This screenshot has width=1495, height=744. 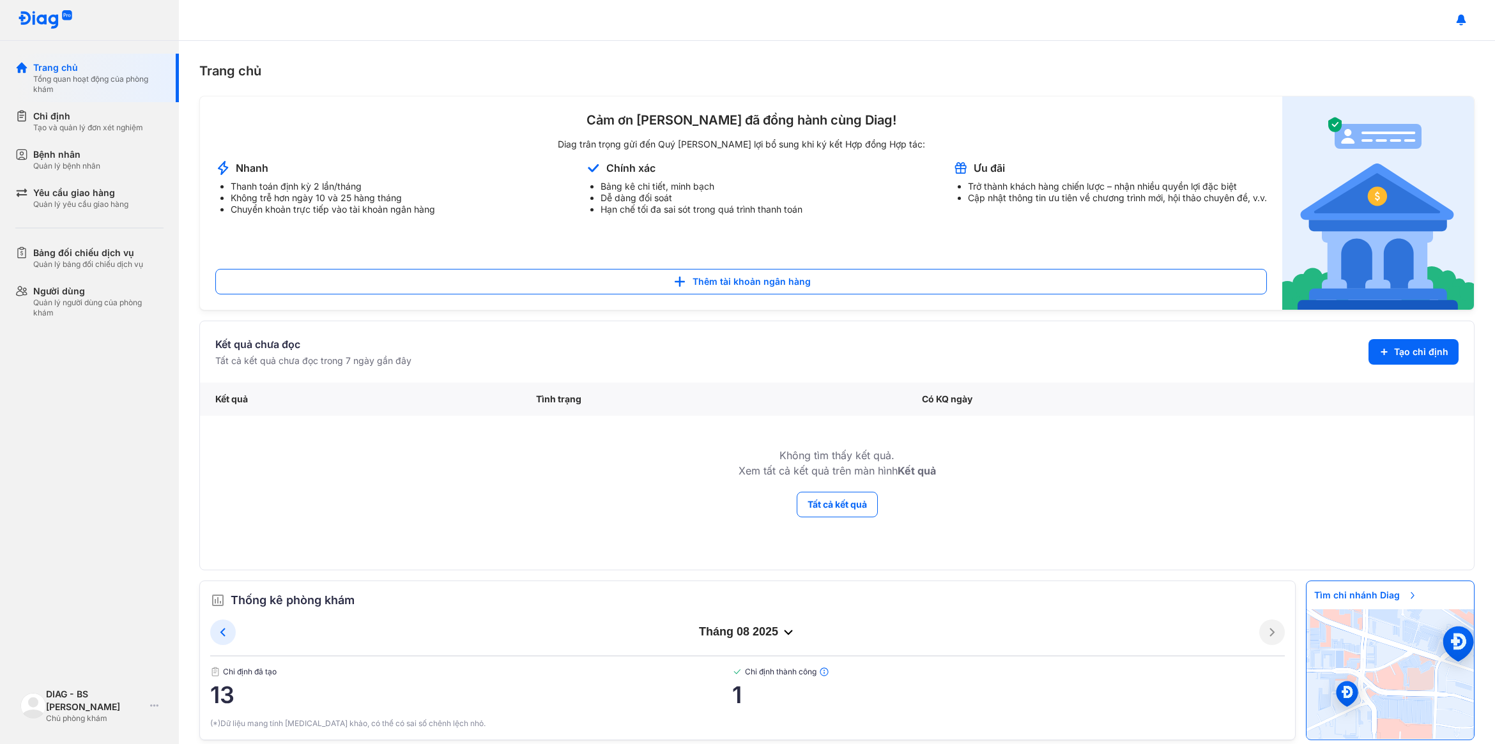 I want to click on div: Quản lý người dùng của phòng khám, so click(x=98, y=308).